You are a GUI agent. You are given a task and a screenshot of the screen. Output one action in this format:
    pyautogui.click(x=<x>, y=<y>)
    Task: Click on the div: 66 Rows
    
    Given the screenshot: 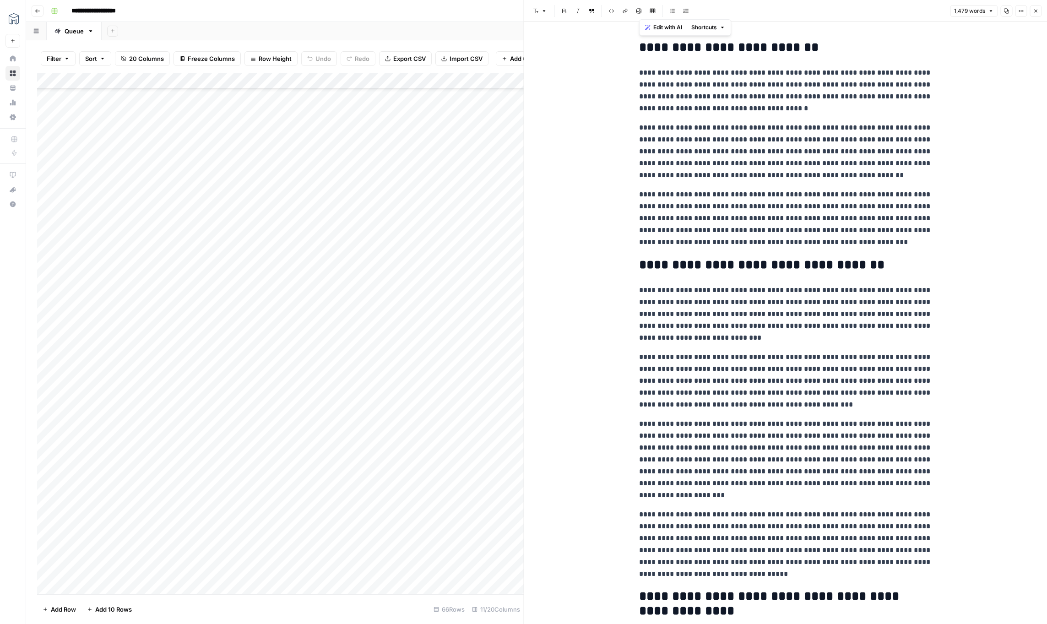 What is the action you would take?
    pyautogui.click(x=449, y=610)
    